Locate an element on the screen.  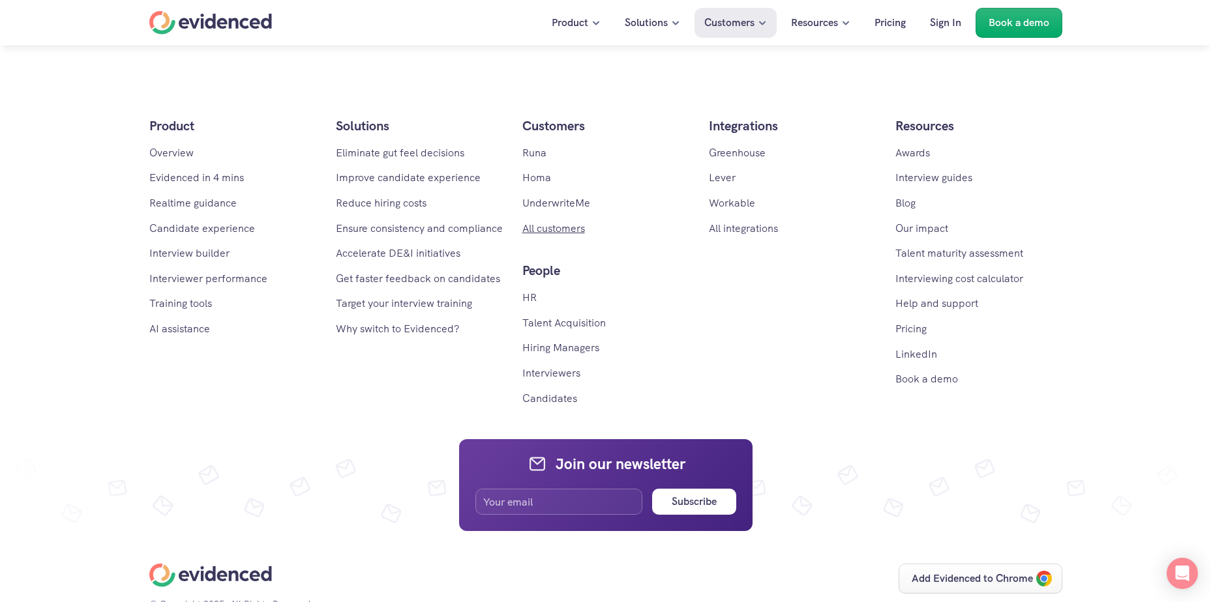
a: Workable is located at coordinates (731, 203).